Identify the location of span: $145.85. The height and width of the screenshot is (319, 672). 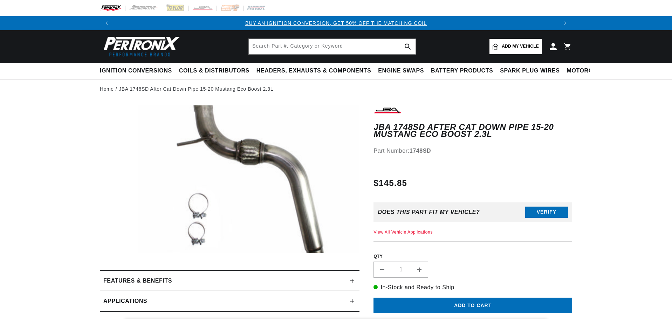
(390, 183).